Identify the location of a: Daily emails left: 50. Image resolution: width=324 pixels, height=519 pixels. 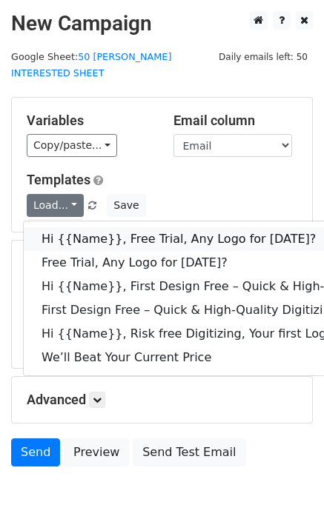
(263, 56).